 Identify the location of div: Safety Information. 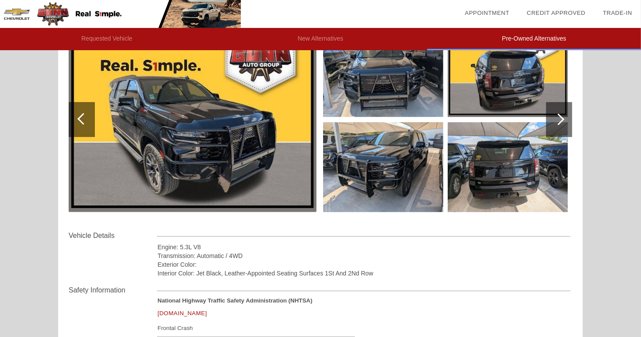
(113, 291).